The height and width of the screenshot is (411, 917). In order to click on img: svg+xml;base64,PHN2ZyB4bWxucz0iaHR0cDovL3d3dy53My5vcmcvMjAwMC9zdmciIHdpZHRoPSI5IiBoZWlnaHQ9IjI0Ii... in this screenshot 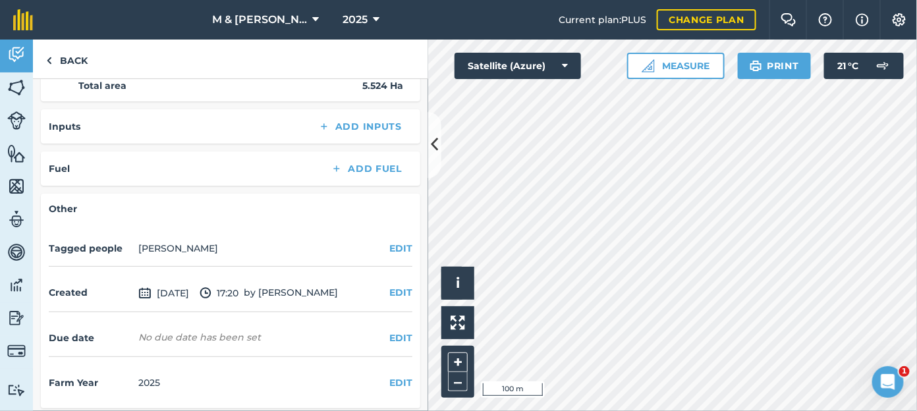, I will do `click(49, 61)`.